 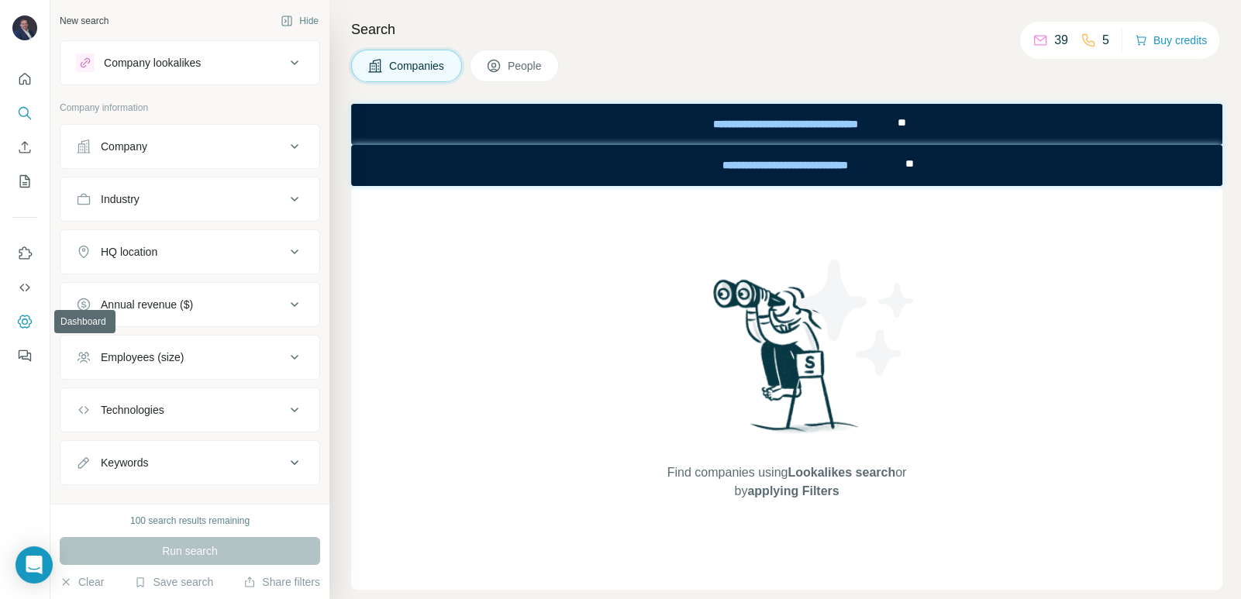 What do you see at coordinates (793, 491) in the screenshot?
I see `span: applying Filters` at bounding box center [793, 491].